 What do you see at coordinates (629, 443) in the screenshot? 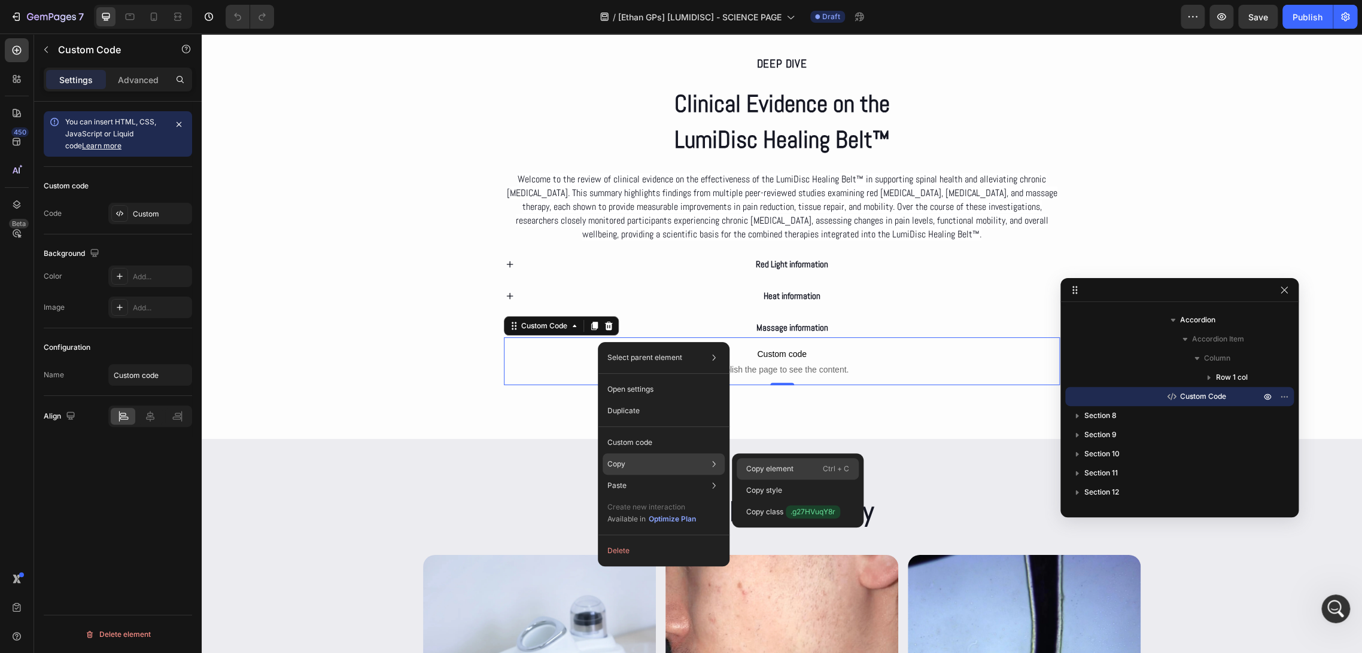
I see `p: Custom code` at bounding box center [629, 443].